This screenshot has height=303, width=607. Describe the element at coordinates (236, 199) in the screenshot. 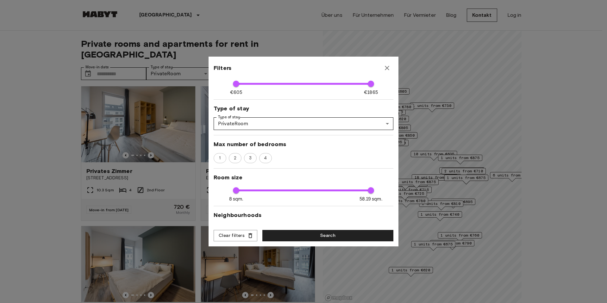

I see `span: 8 sqm.` at that location.